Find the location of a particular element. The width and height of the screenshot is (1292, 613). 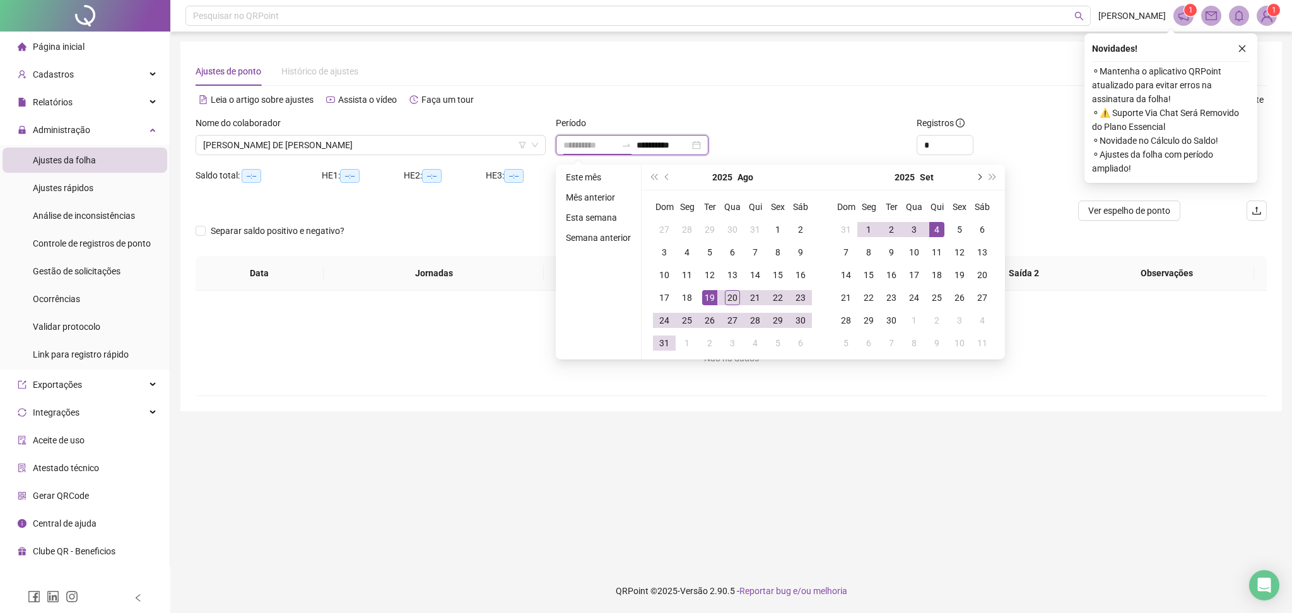

button: next-year is located at coordinates (978, 177).